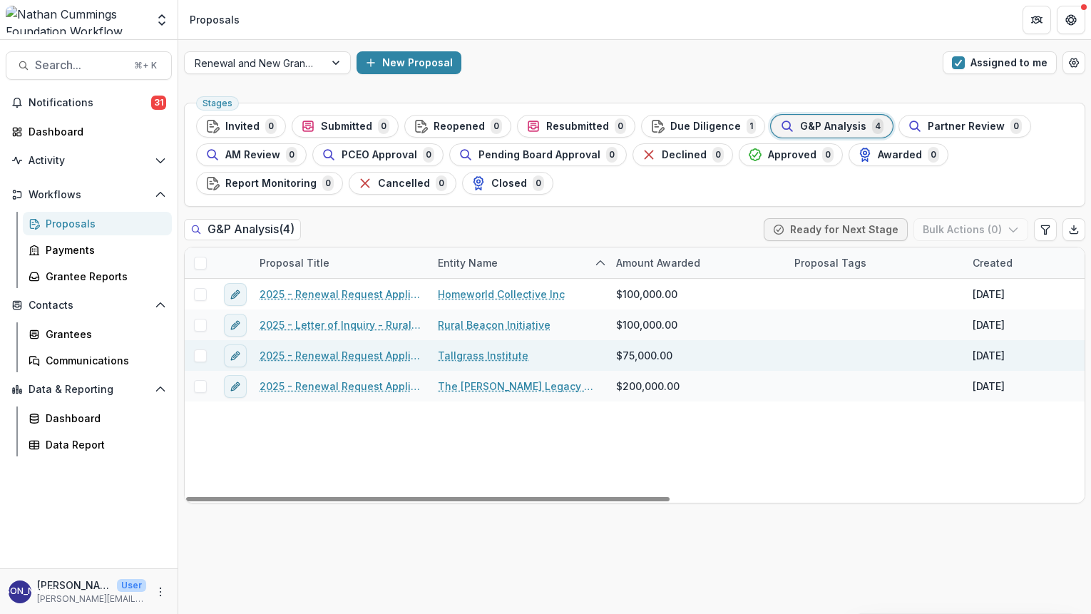 The width and height of the screenshot is (1091, 614). What do you see at coordinates (242, 126) in the screenshot?
I see `span: Invited` at bounding box center [242, 126].